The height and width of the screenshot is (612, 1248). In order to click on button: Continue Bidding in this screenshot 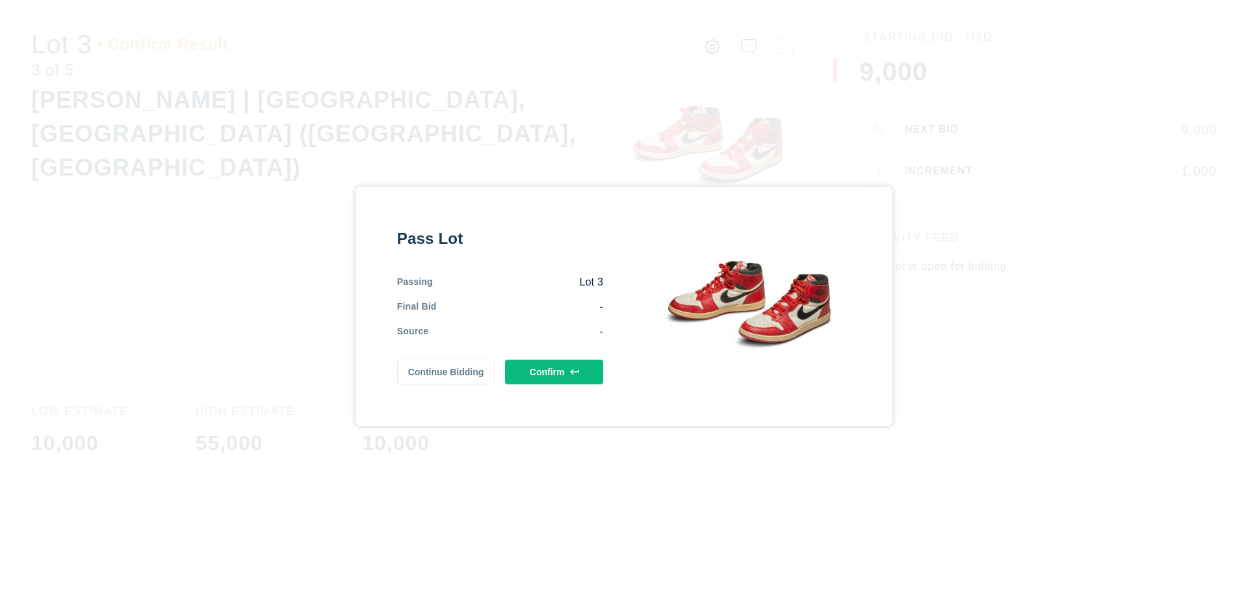, I will do `click(446, 372)`.